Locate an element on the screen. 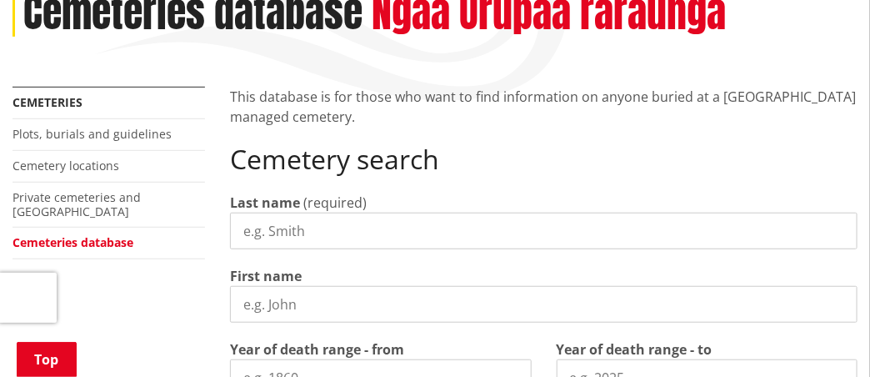 This screenshot has height=377, width=870. h2: Cemetery search is located at coordinates (543, 159).